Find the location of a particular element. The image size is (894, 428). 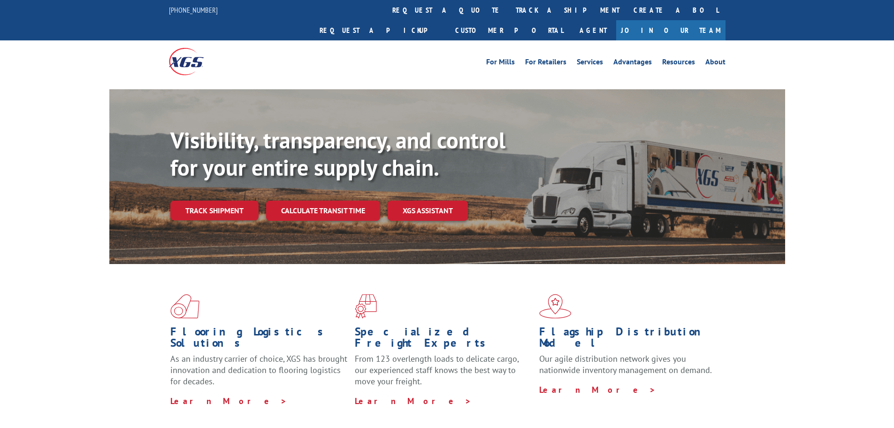

a: Join Our Team is located at coordinates (671, 30).